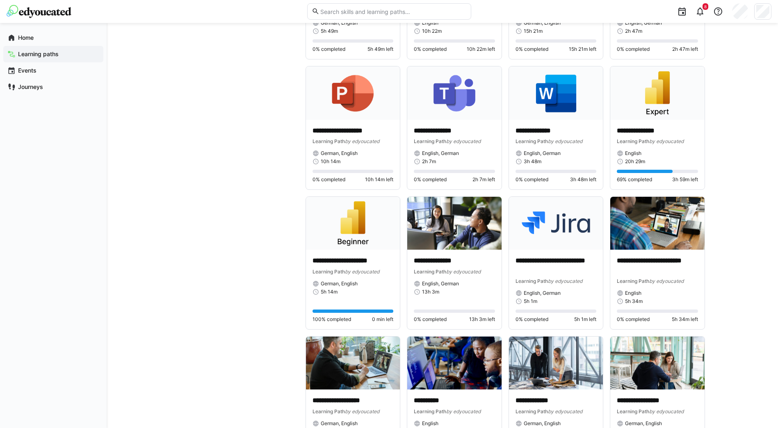  Describe the element at coordinates (481, 49) in the screenshot. I see `span: 10h 22m left` at that location.